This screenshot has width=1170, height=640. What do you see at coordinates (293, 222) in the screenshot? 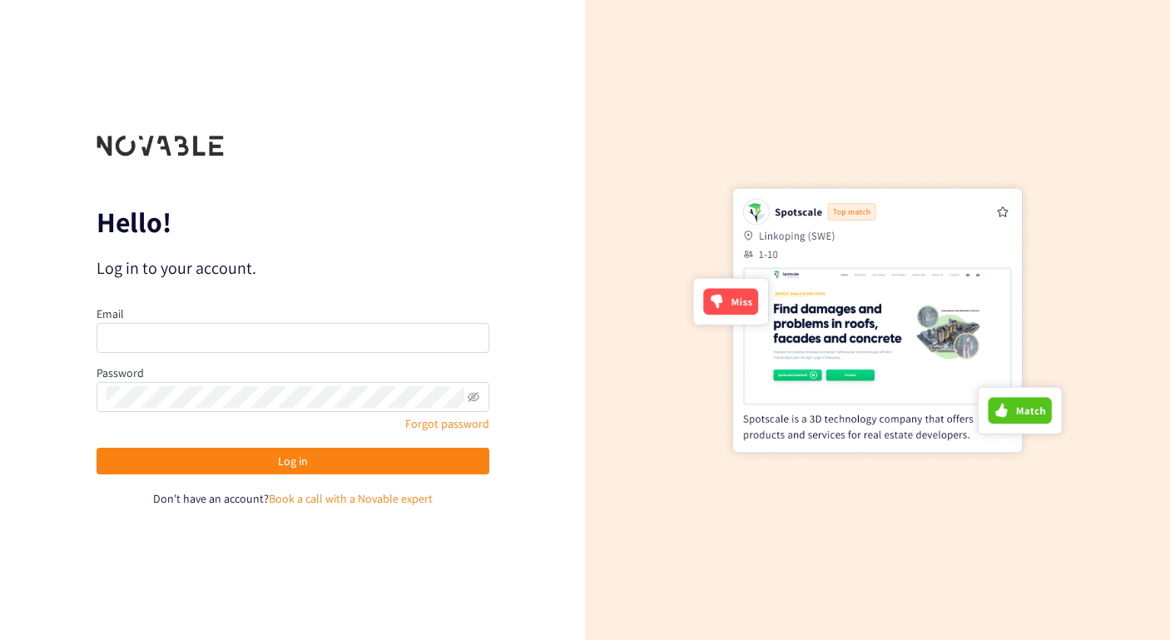
I see `p: Hello!` at bounding box center [293, 222].